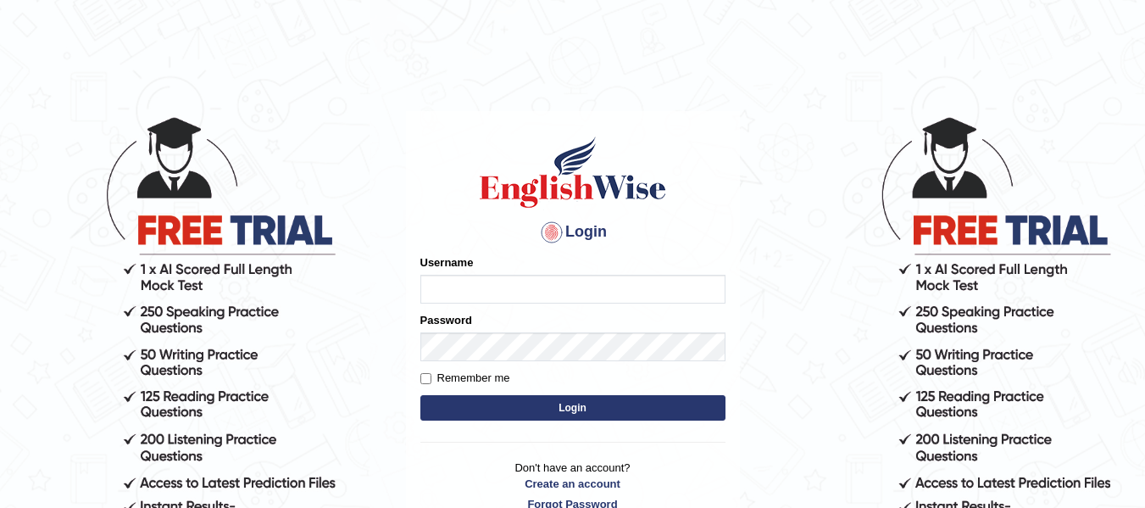 The image size is (1145, 508). What do you see at coordinates (465, 378) in the screenshot?
I see `label: Remember me` at bounding box center [465, 378].